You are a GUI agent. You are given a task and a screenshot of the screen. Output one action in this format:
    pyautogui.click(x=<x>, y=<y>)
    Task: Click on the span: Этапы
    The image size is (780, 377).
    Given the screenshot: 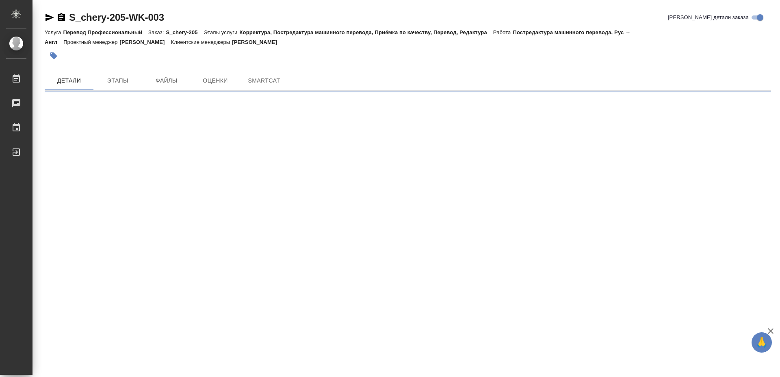 What is the action you would take?
    pyautogui.click(x=118, y=80)
    